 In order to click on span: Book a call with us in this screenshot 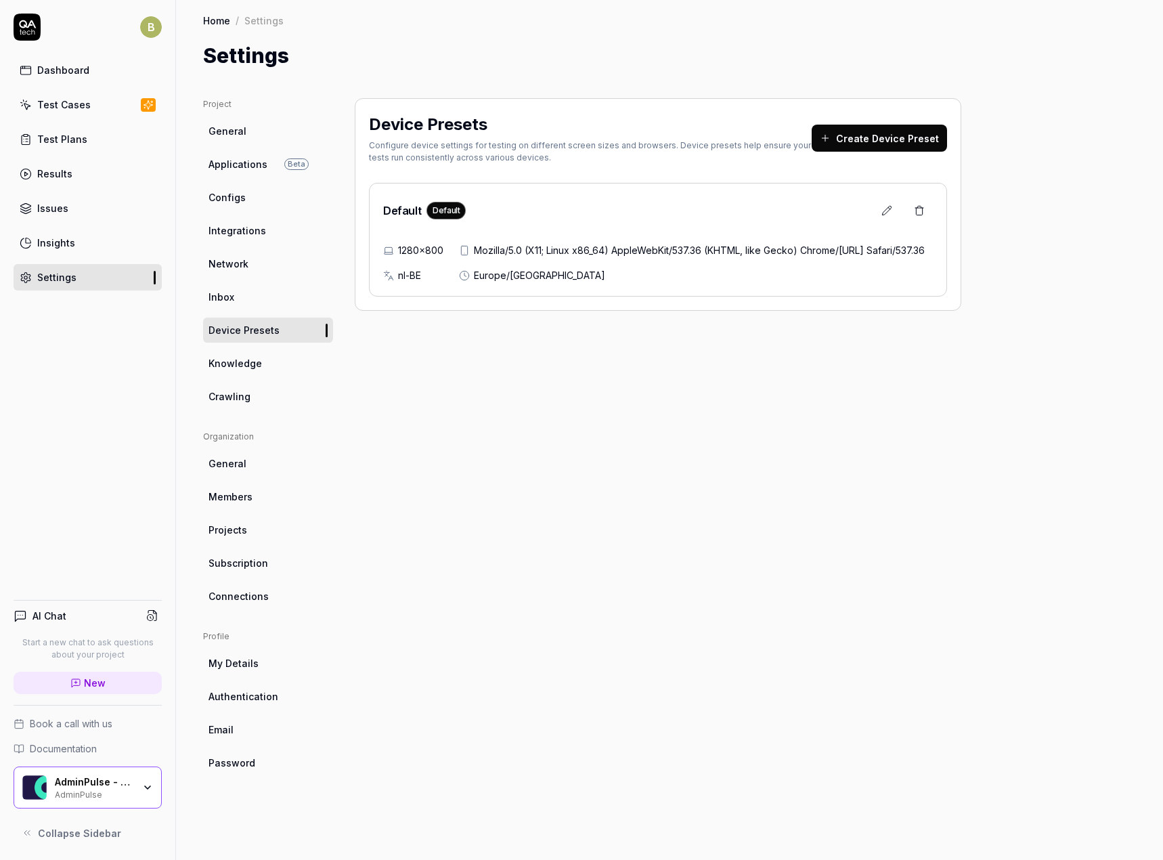, I will do `click(71, 723)`.